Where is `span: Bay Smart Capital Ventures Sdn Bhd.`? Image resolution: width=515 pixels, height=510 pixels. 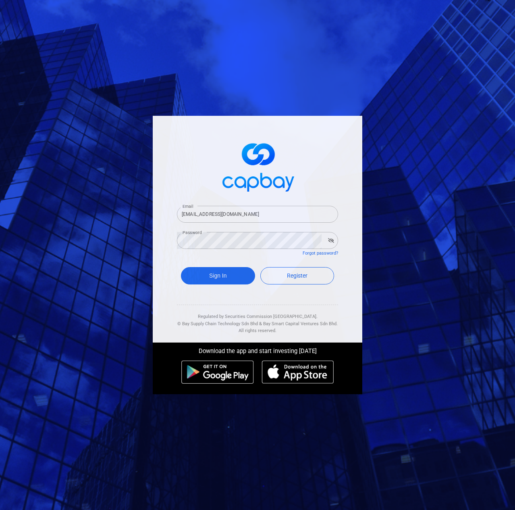 span: Bay Smart Capital Ventures Sdn Bhd. is located at coordinates (300, 323).